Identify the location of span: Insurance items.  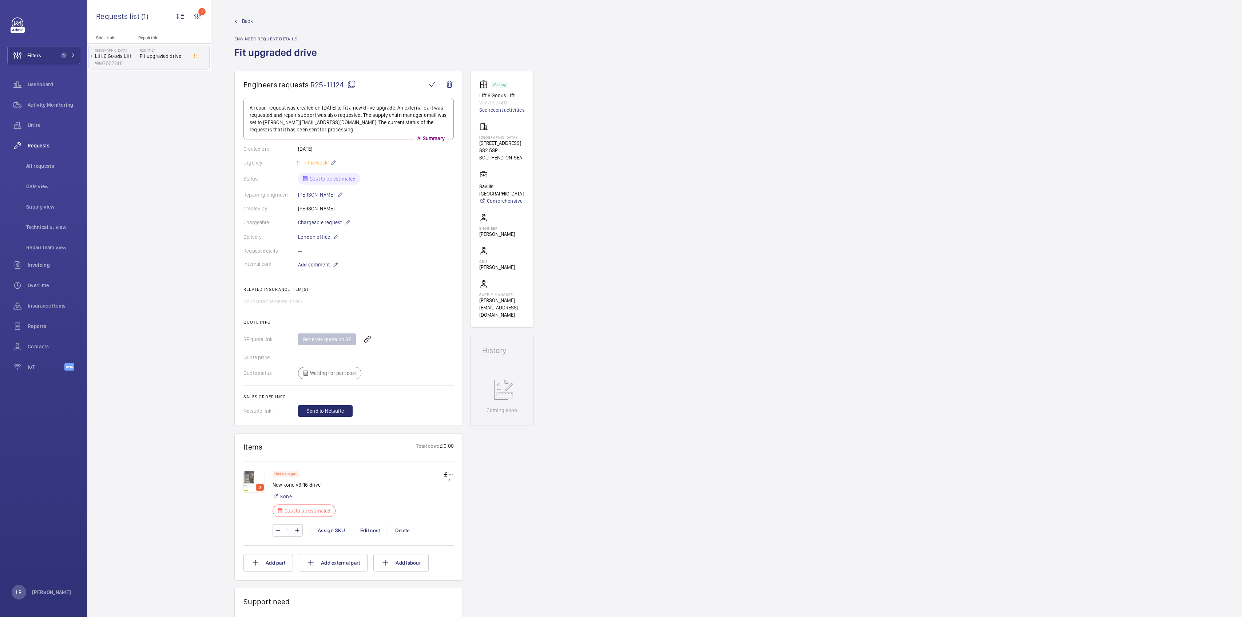
(54, 306).